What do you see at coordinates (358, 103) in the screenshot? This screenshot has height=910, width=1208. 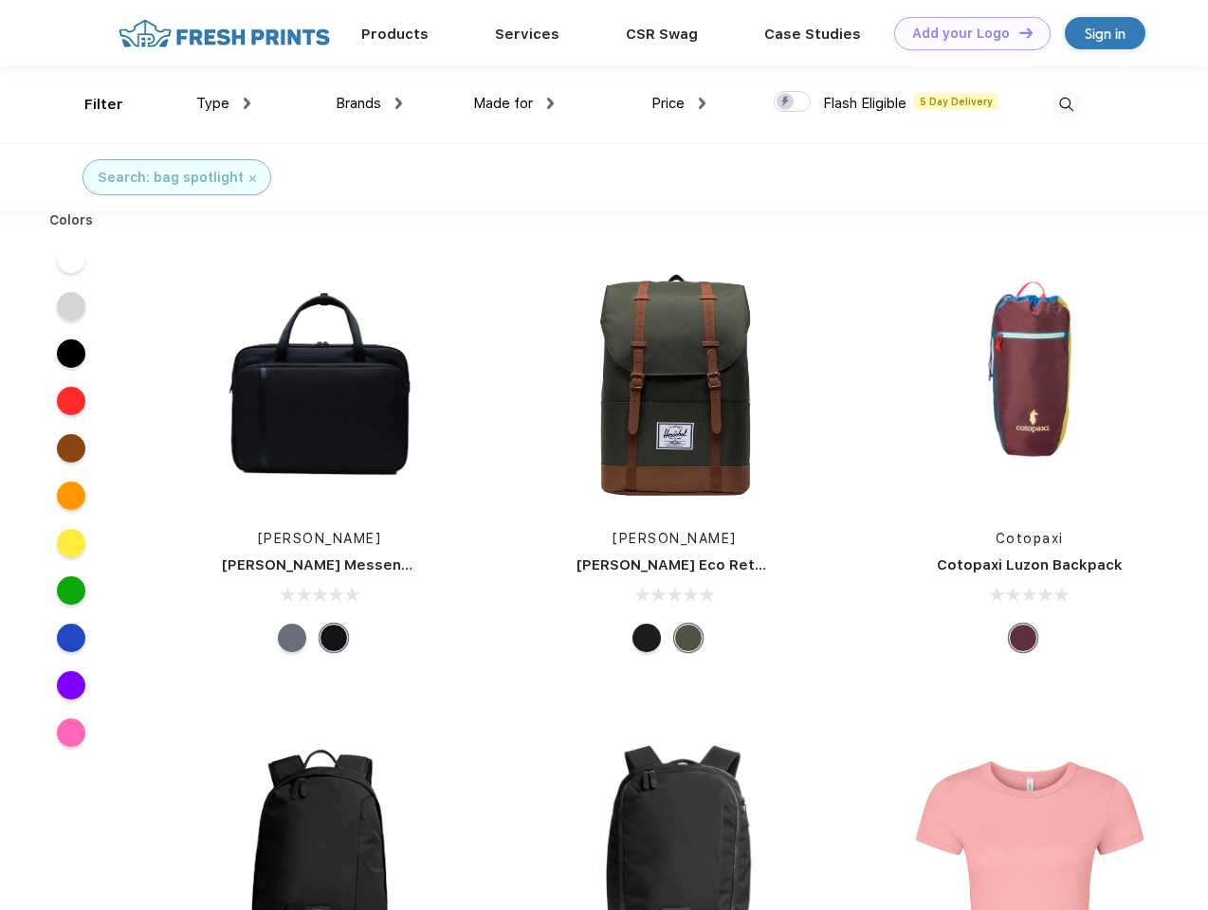 I see `span: Brands` at bounding box center [358, 103].